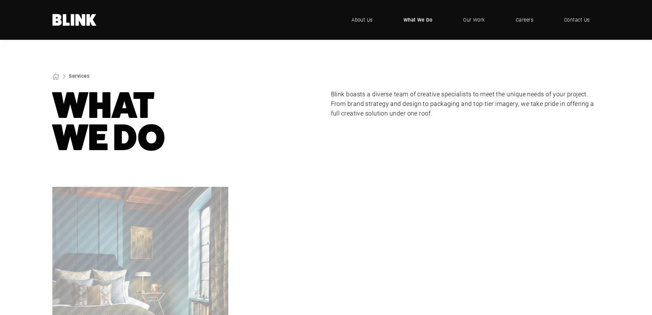  I want to click on p: Blink boasts a diverse team of creative specialists to meet the unique needs of your project. Fro..., so click(466, 104).